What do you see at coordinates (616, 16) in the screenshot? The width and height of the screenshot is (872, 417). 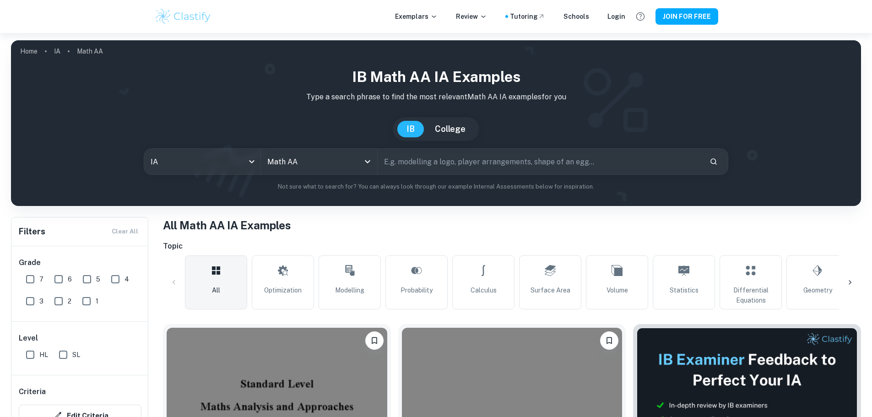 I see `a: Login` at bounding box center [616, 16].